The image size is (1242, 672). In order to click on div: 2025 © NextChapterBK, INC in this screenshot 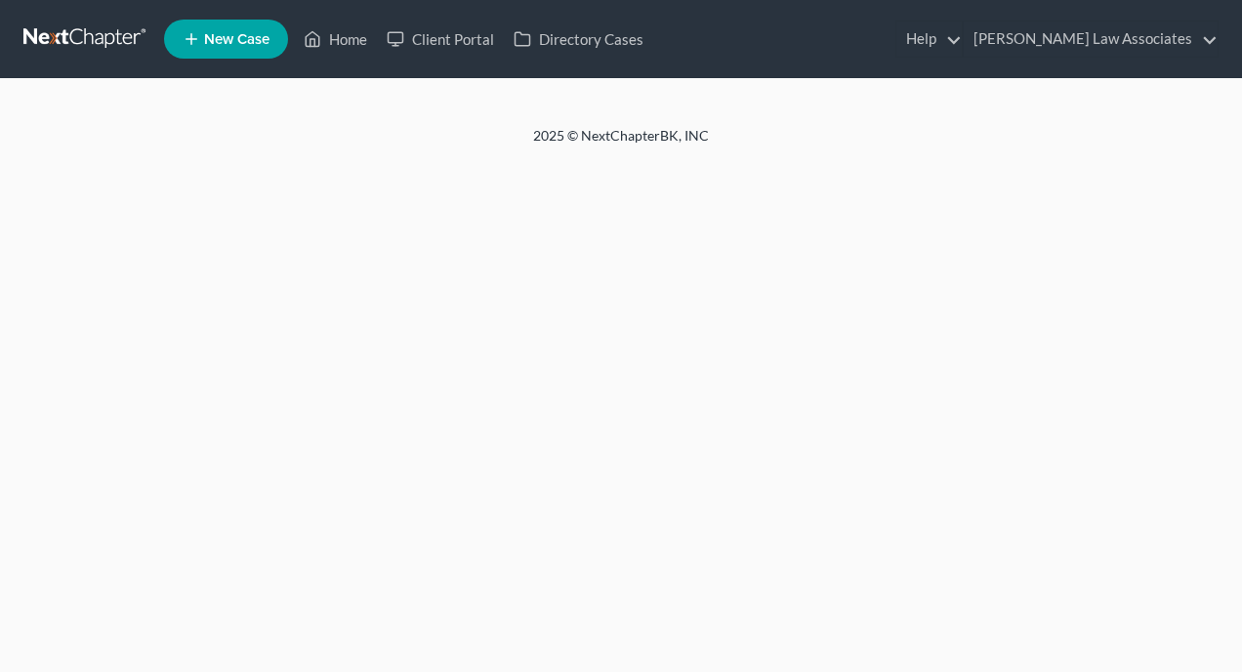, I will do `click(621, 144)`.